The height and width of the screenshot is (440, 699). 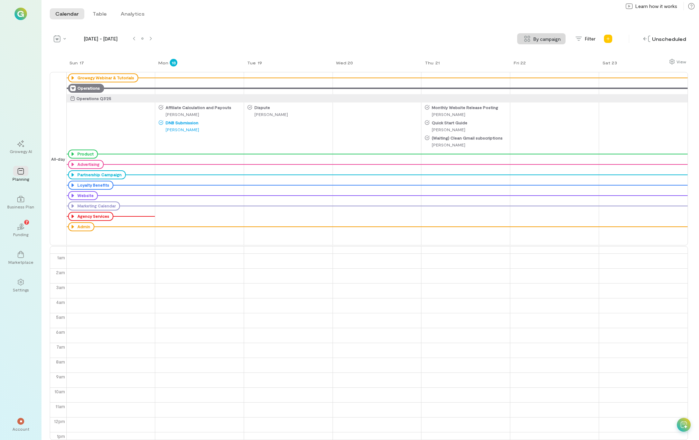 What do you see at coordinates (590, 39) in the screenshot?
I see `span: Filter` at bounding box center [590, 39].